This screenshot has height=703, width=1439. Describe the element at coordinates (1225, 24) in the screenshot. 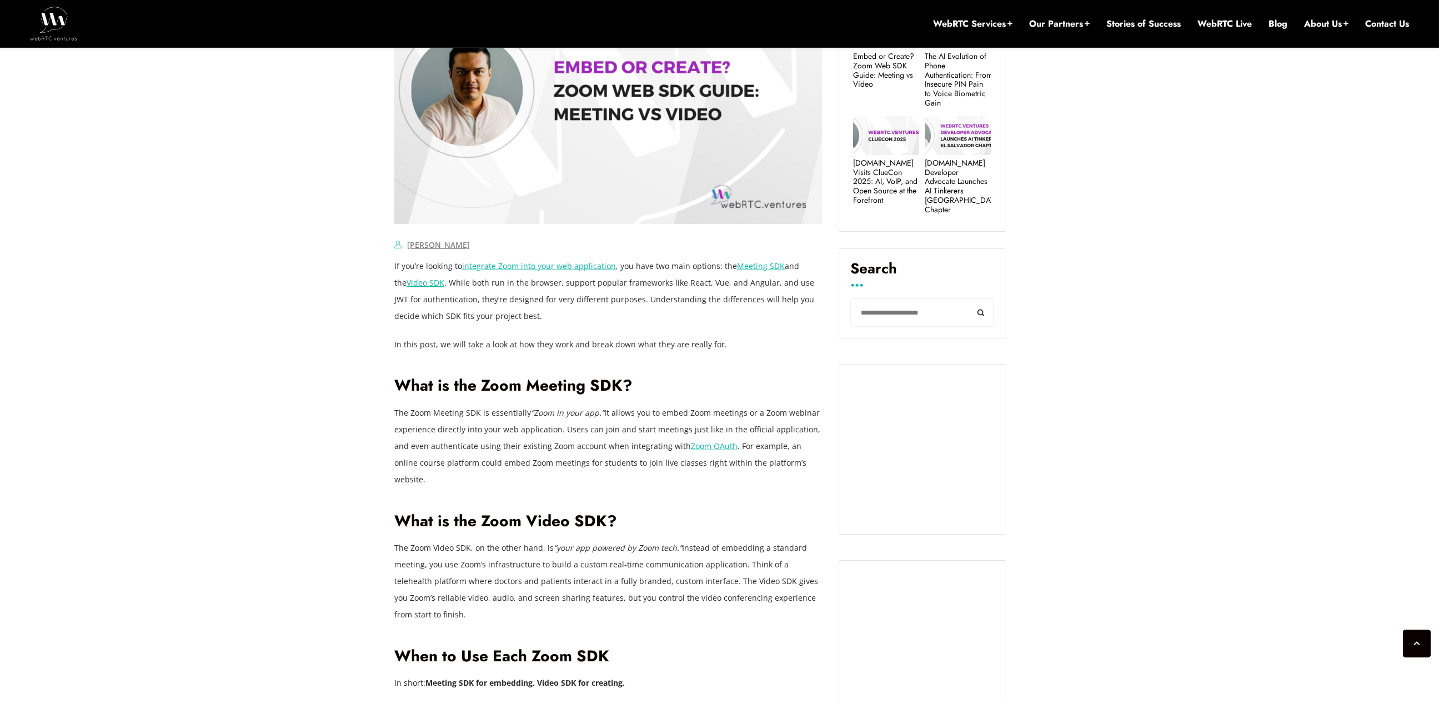

I see `a: WebRTC Live` at that location.